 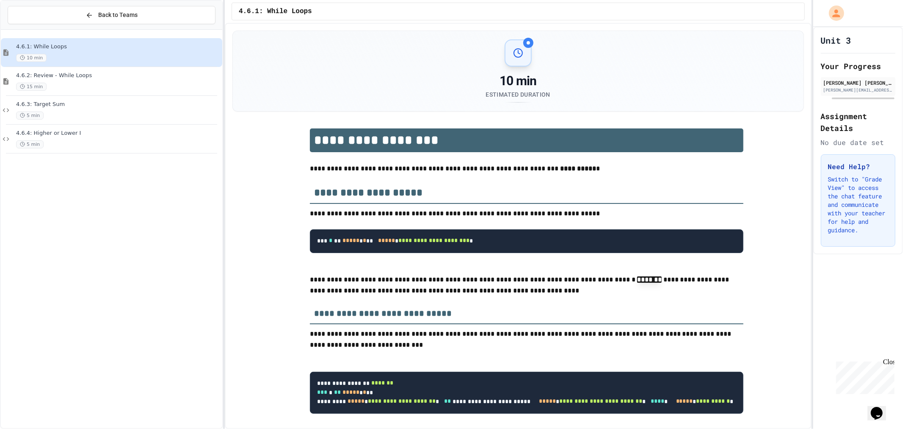 What do you see at coordinates (858, 205) in the screenshot?
I see `p: Switch to "Grade View" to access the chat feature and communicate with your teacher for help and ...` at bounding box center [858, 205].